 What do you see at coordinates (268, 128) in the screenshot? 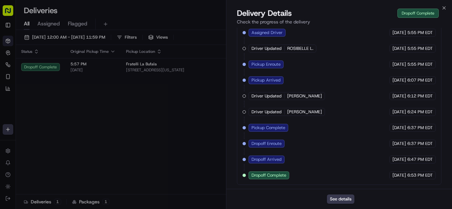
I see `span: Pickup Complete` at bounding box center [268, 128].